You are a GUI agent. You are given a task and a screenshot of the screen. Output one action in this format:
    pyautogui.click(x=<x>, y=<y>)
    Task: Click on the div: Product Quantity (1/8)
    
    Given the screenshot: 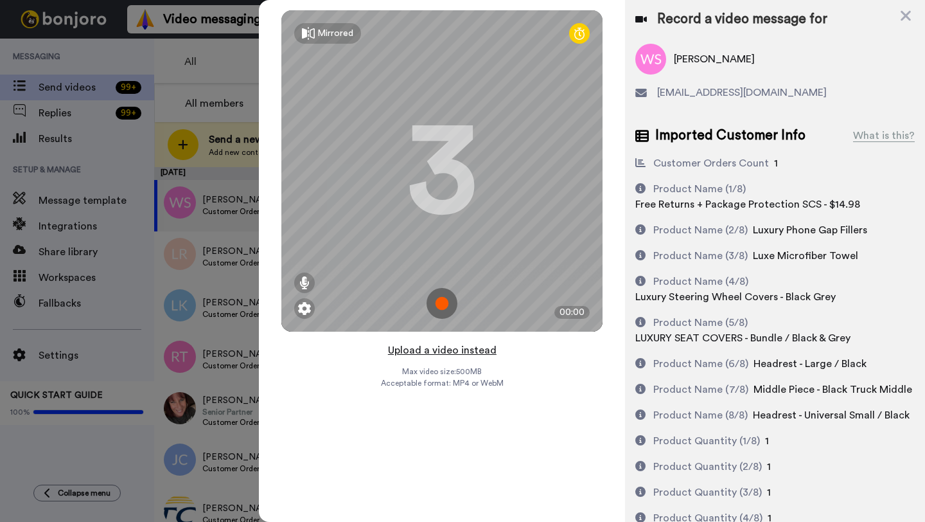 What is the action you would take?
    pyautogui.click(x=707, y=441)
    